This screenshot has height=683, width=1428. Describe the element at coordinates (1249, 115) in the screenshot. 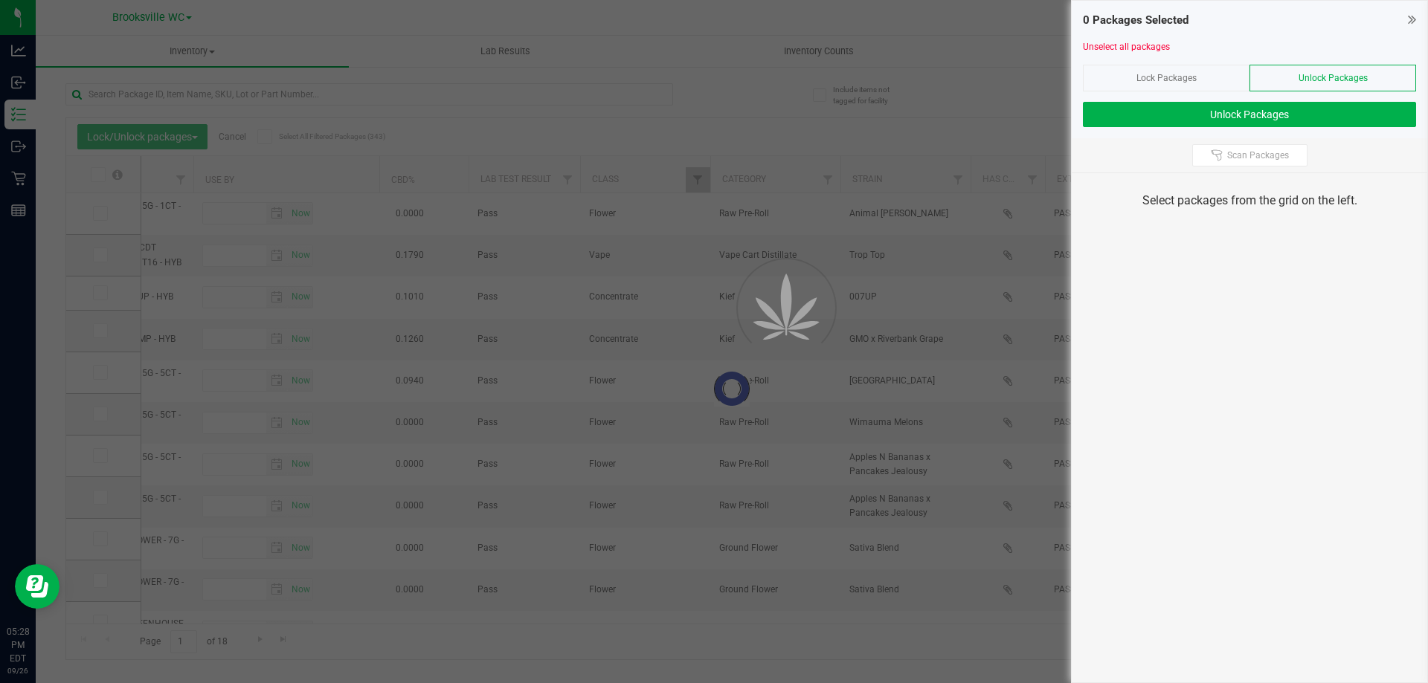

I see `button: Unlock Packages` at that location.